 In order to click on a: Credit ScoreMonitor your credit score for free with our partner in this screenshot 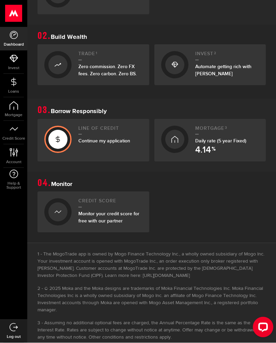, I will do `click(93, 212)`.